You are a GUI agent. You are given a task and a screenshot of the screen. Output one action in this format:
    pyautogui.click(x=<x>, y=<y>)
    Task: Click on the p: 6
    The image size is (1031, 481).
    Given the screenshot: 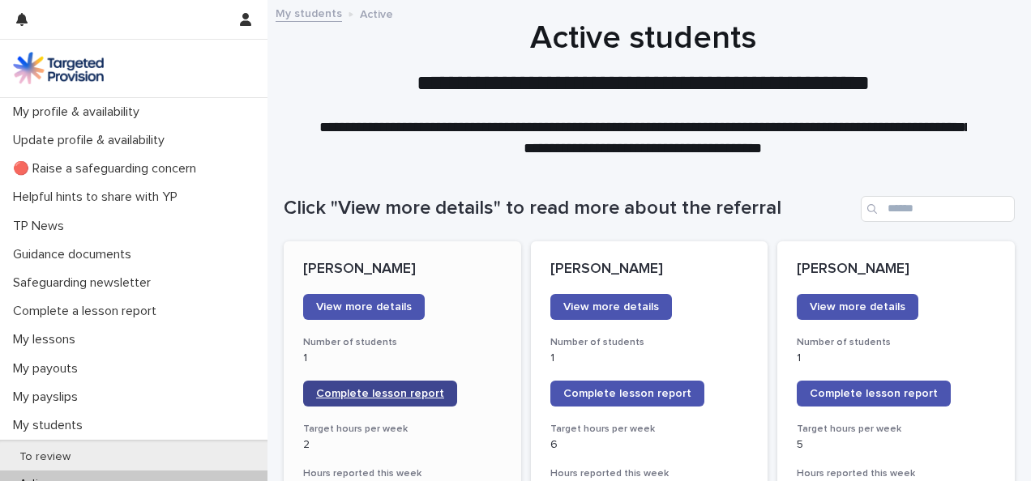 What is the action you would take?
    pyautogui.click(x=649, y=445)
    